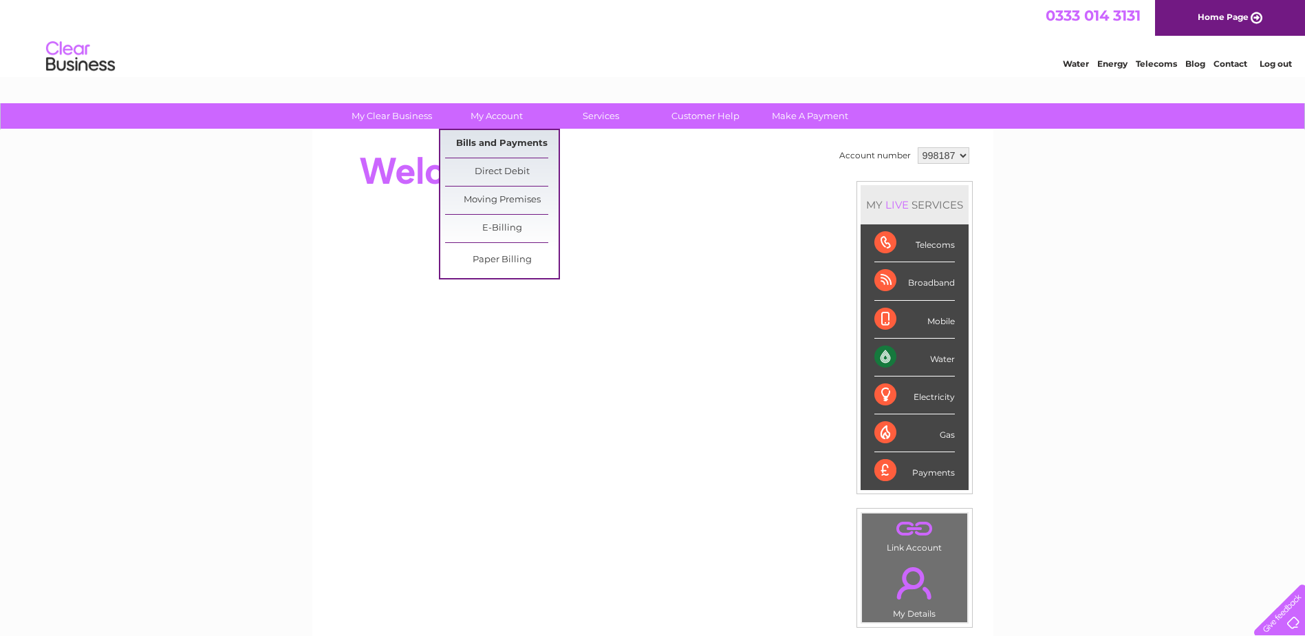  Describe the element at coordinates (915, 243) in the screenshot. I see `div: Telecoms` at that location.